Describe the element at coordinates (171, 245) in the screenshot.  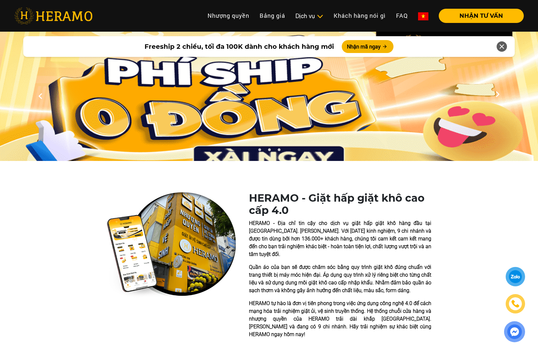
I see `img: heramo-quality-banner` at that location.